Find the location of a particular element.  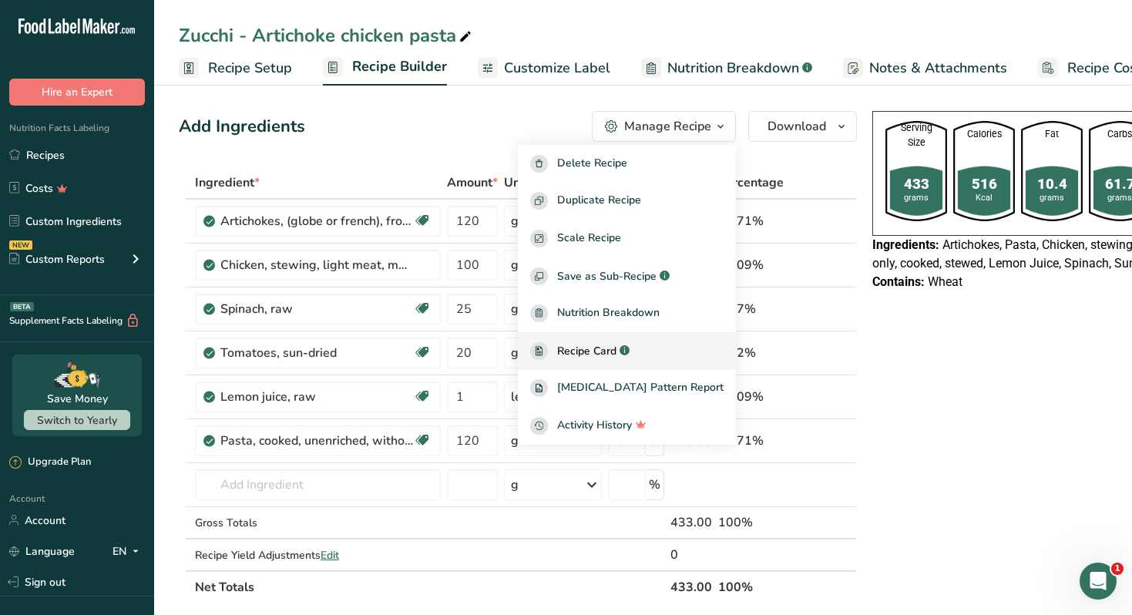

div: Add Ingredients is located at coordinates (242, 126).